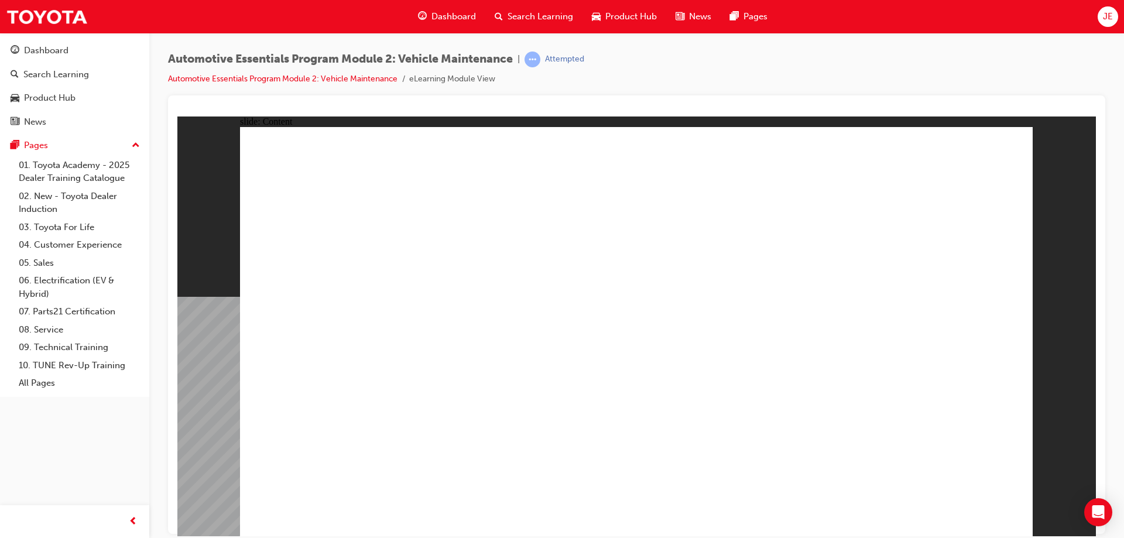 The width and height of the screenshot is (1124, 538). What do you see at coordinates (748, 16) in the screenshot?
I see `a: pages-iconPages` at bounding box center [748, 16].